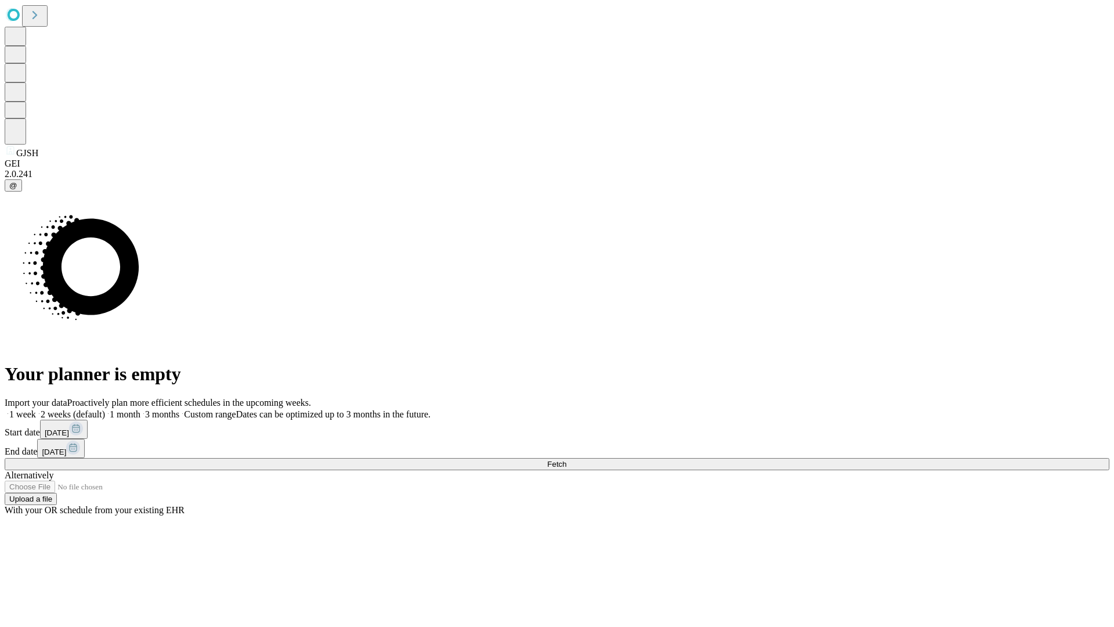  What do you see at coordinates (557, 164) in the screenshot?
I see `div: GEI` at bounding box center [557, 164].